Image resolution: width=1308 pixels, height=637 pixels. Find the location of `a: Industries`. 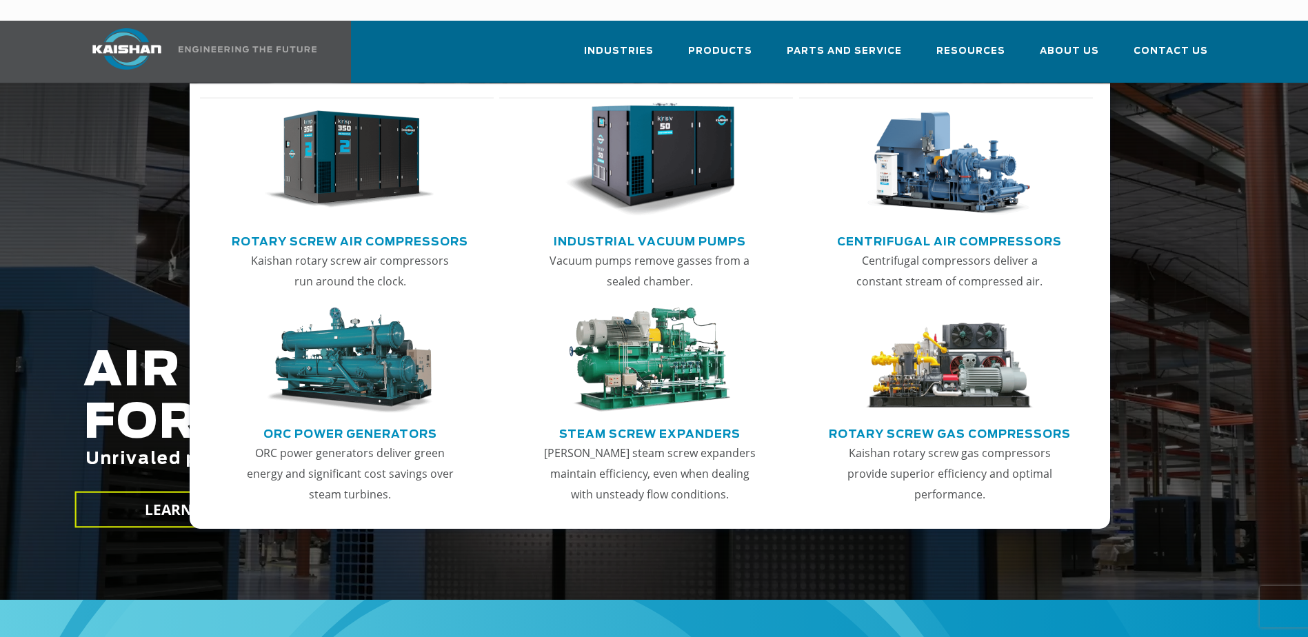

a: Industries is located at coordinates (619, 57).